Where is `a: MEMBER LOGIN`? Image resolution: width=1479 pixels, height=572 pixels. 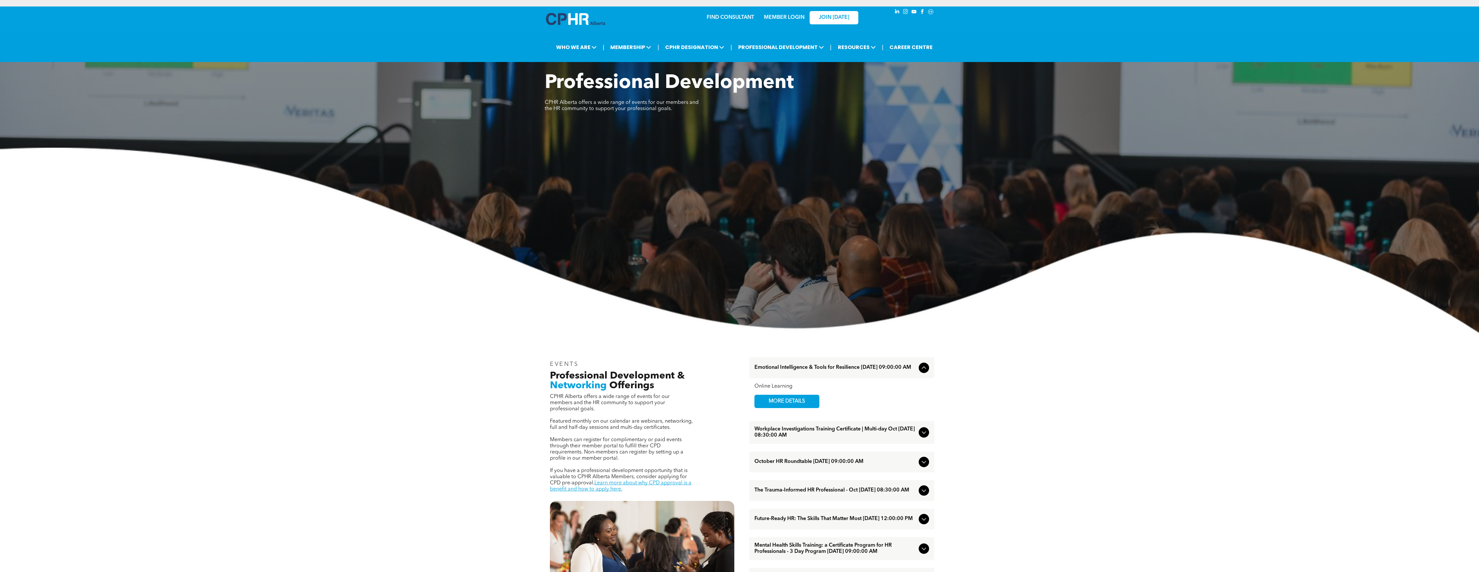 a: MEMBER LOGIN is located at coordinates (784, 18).